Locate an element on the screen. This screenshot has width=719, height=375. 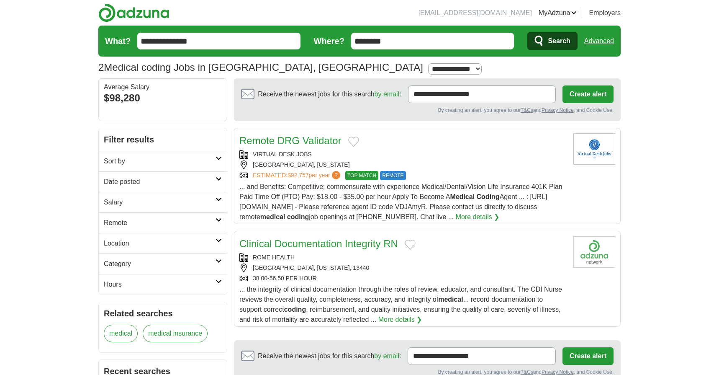
div: By creating an alert, you agree to our and , and Cookie Use. is located at coordinates (428, 110).